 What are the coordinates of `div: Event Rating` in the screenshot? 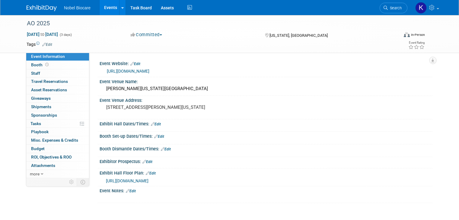 It's located at (416, 43).